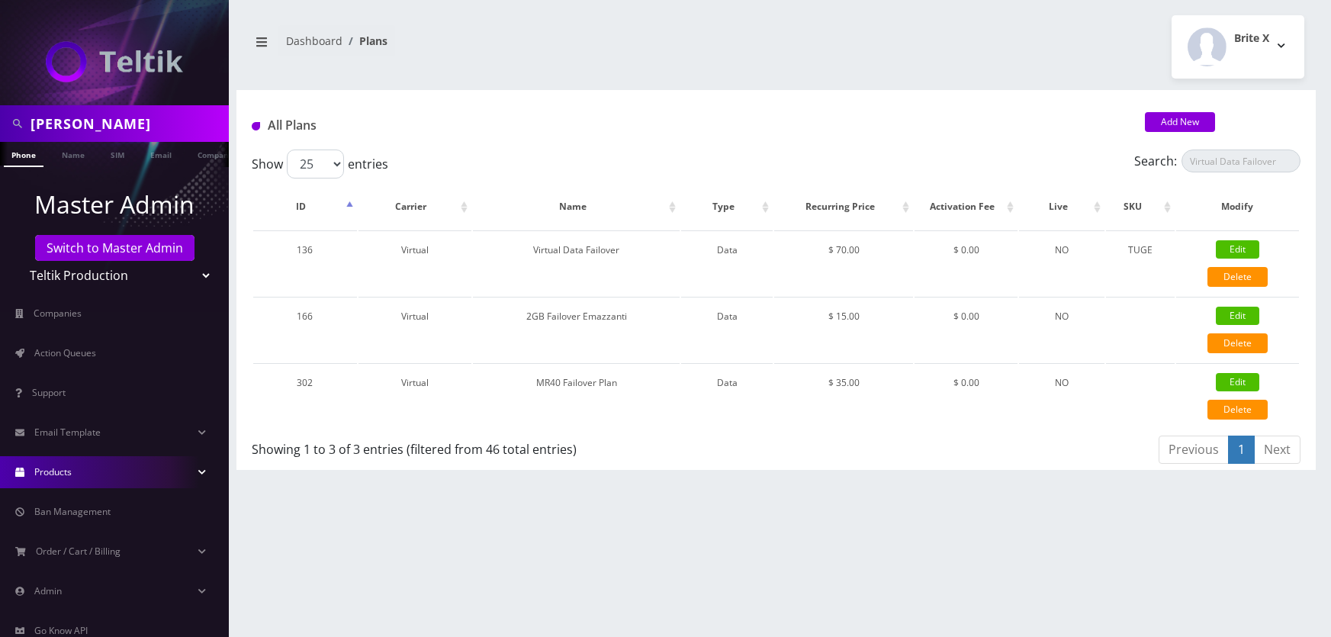 Image resolution: width=1331 pixels, height=637 pixels. I want to click on td: 302, so click(305, 395).